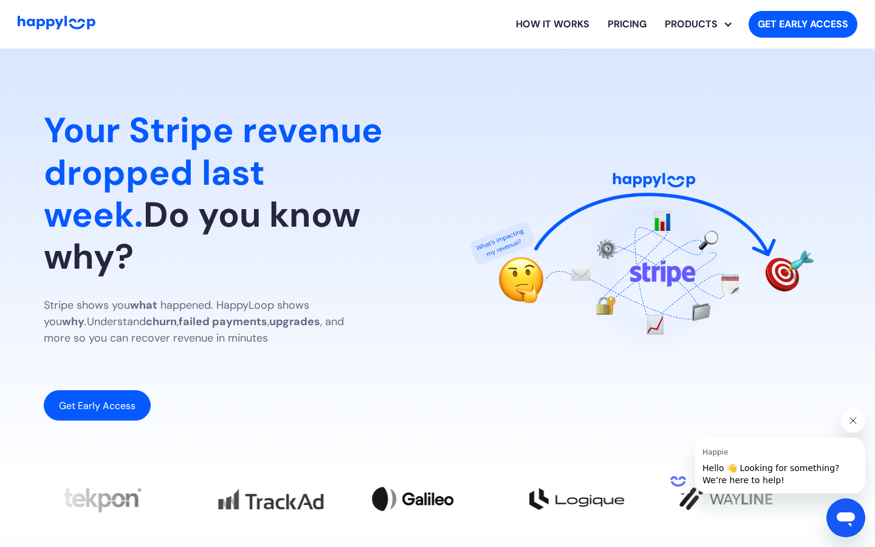 The image size is (875, 547). Describe the element at coordinates (213, 172) in the screenshot. I see `span: Your Stripe revenue dropped last week.` at that location.